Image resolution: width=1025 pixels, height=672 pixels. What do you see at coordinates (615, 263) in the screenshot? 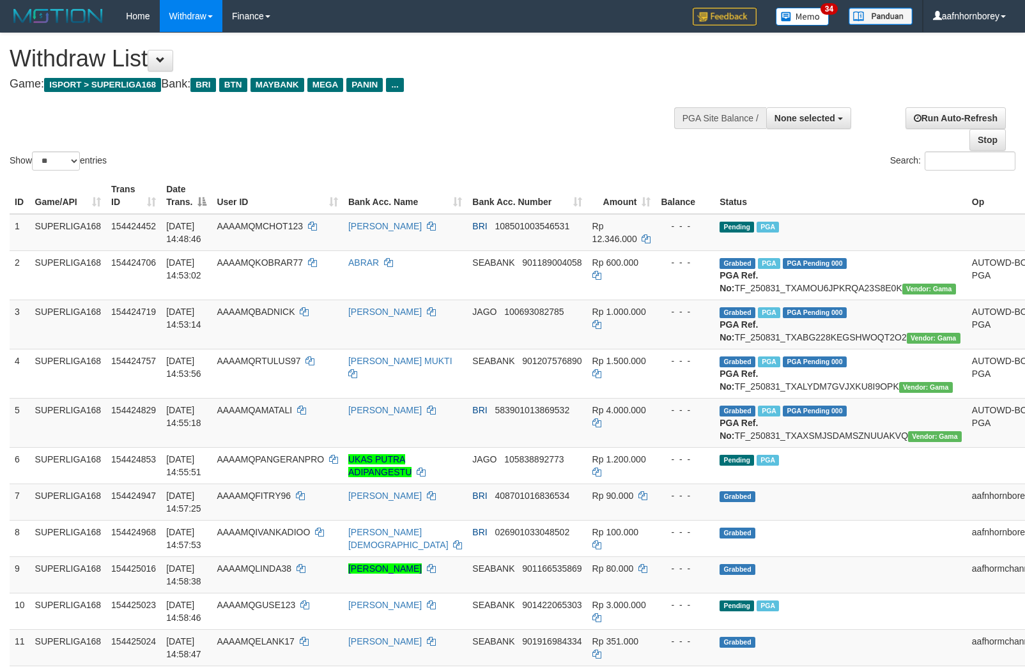
I see `span: Rp 600.000` at bounding box center [615, 263].